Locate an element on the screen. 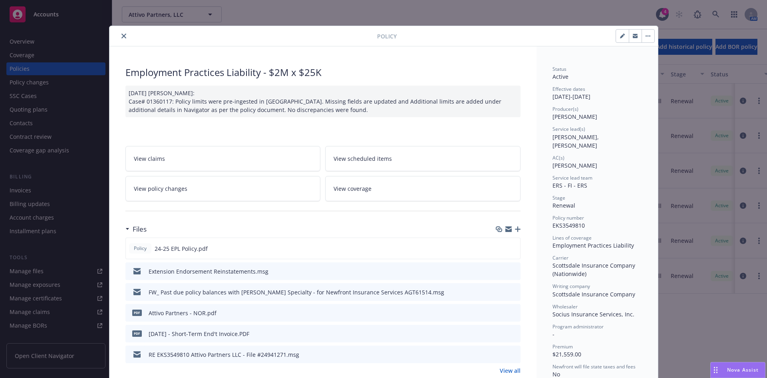 This screenshot has height=378, width=767. span: View scheduled items is located at coordinates (363, 158).